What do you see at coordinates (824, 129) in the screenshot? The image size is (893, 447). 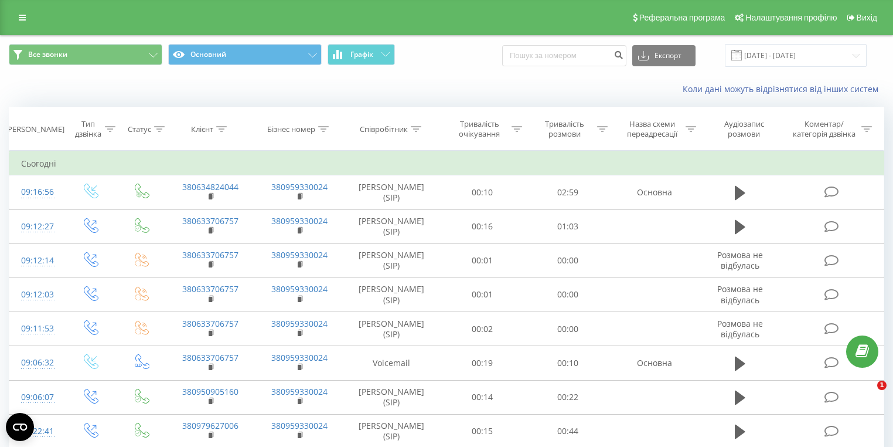 I see `div: Коментар/категорія дзвінка` at bounding box center [824, 129].